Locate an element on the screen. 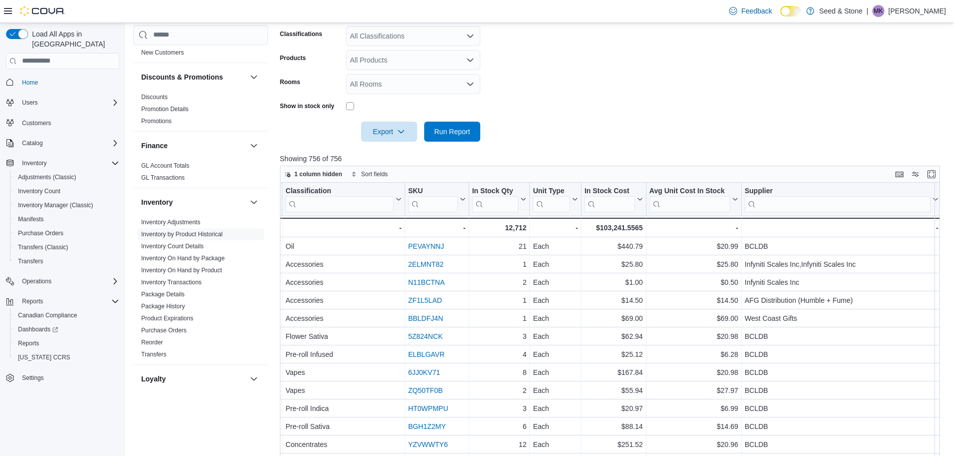 The width and height of the screenshot is (954, 456). div: Finance is located at coordinates (200, 174).